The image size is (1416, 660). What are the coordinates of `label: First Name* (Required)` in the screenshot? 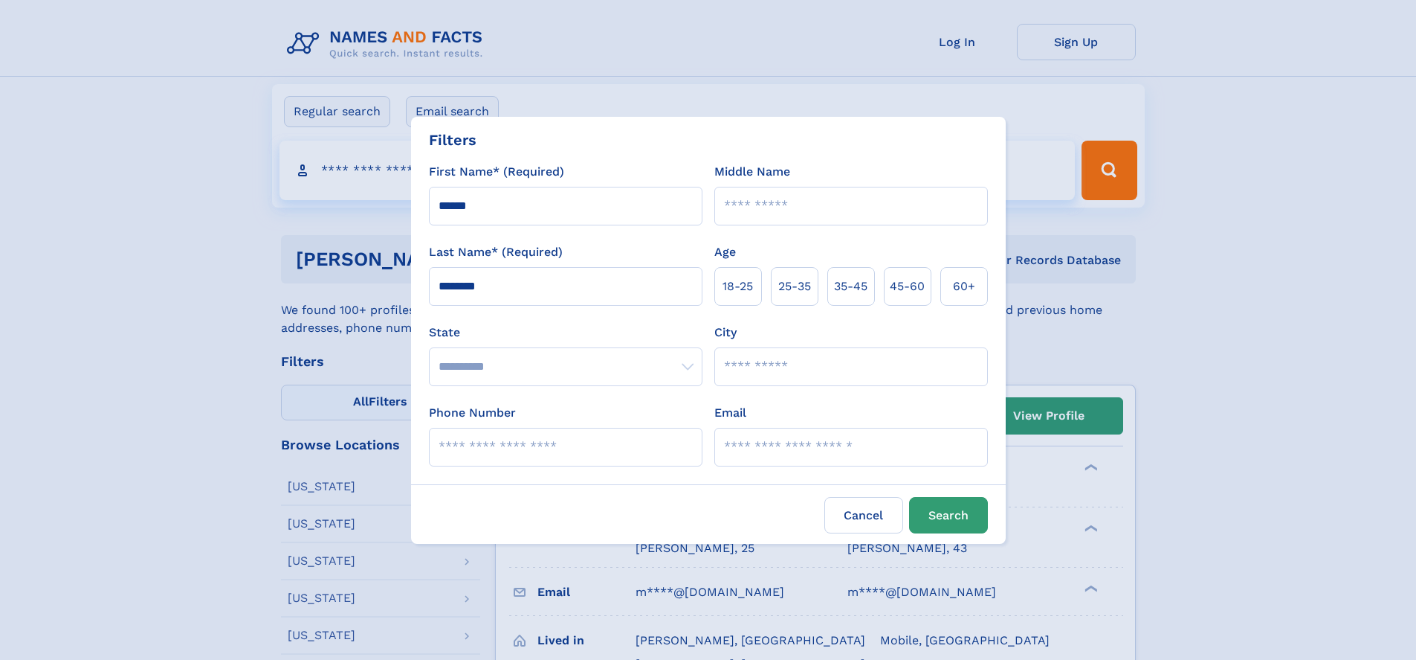 It's located at (497, 172).